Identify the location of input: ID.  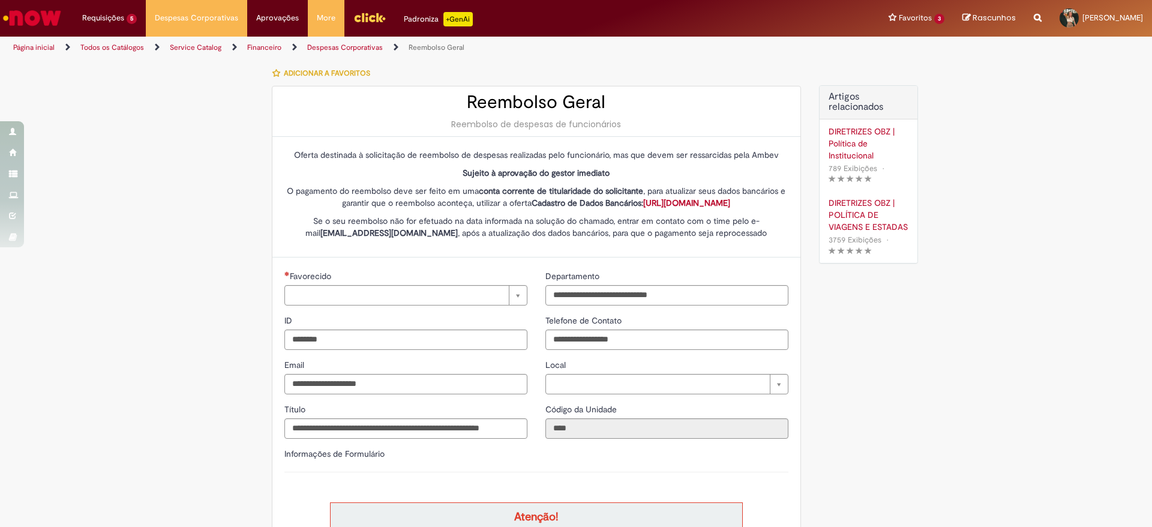
(406, 340).